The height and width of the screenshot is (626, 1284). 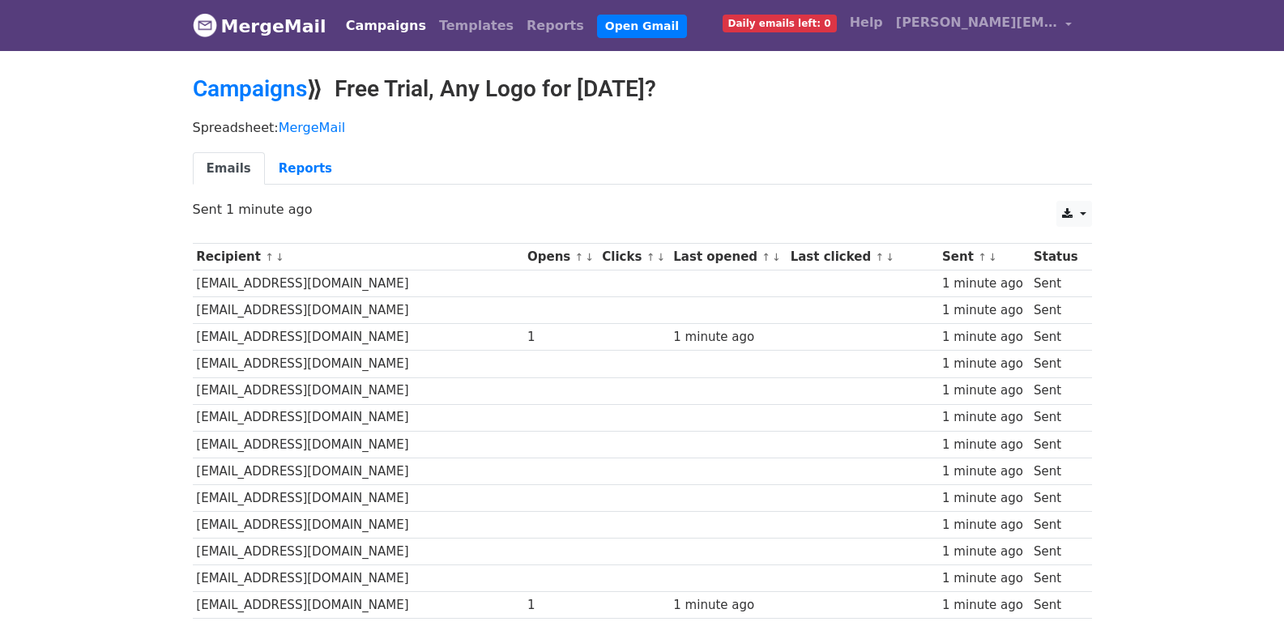 I want to click on a: Daily emails left: 0, so click(x=779, y=23).